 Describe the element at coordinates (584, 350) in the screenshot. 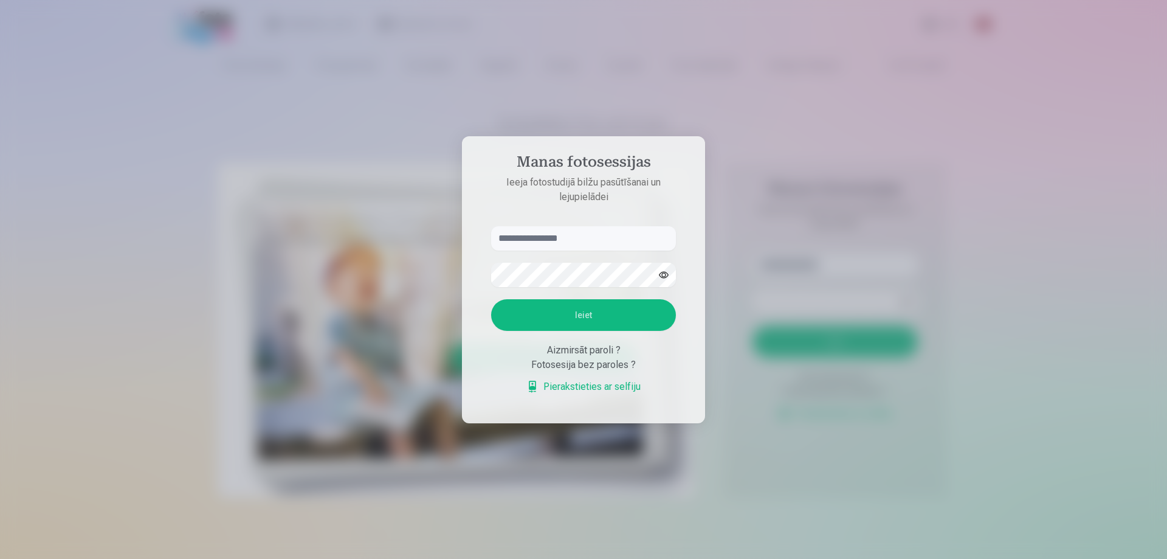

I see `div: Aizmirsāt paroli ?` at that location.